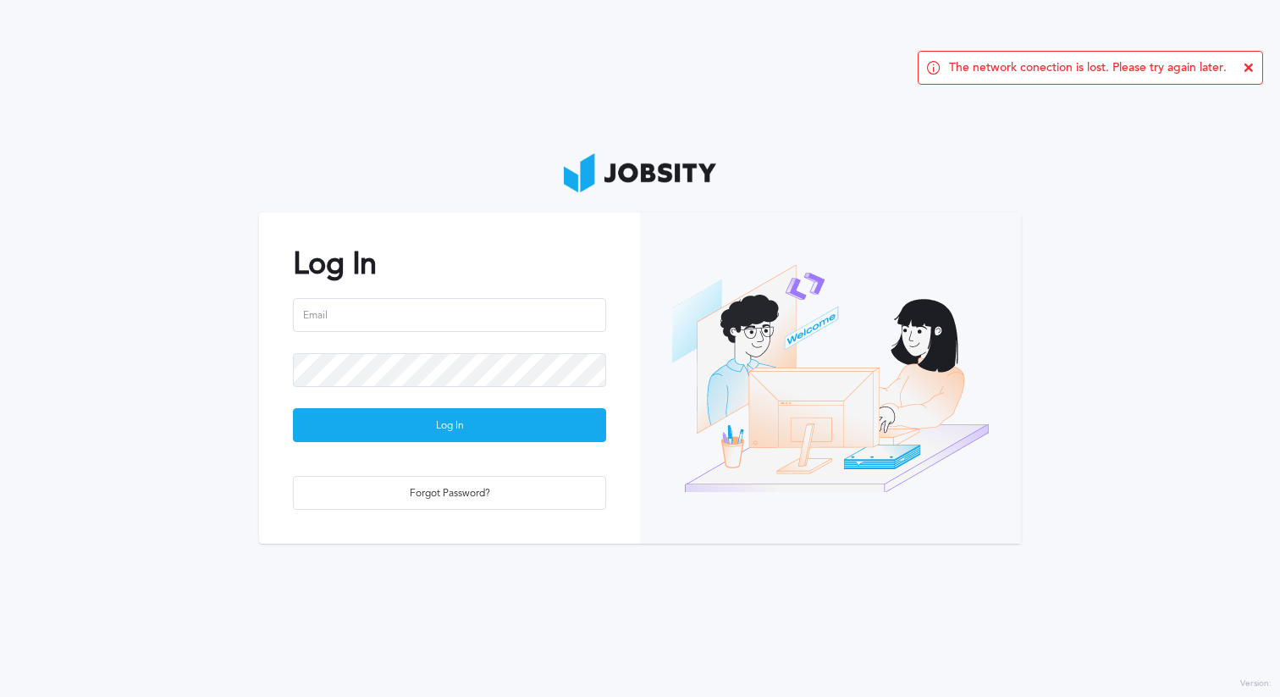 This screenshot has height=697, width=1280. Describe the element at coordinates (450, 315) in the screenshot. I see `input: Email` at that location.